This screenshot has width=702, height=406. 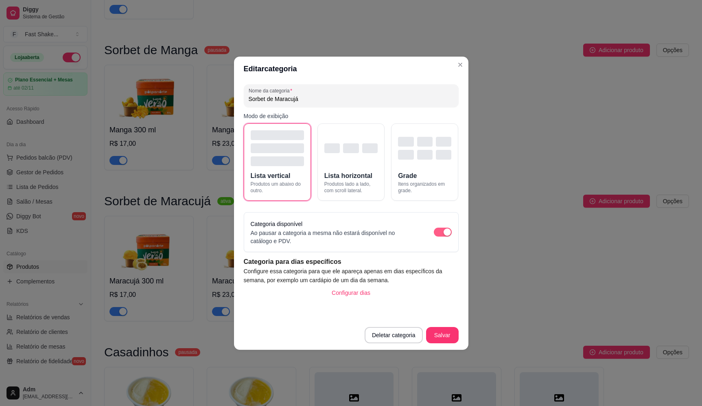 What do you see at coordinates (351, 276) in the screenshot?
I see `article: Configure essa categoria para que ele apareça apenas em dias específicos da semana, por exemplo u...` at bounding box center [351, 276].